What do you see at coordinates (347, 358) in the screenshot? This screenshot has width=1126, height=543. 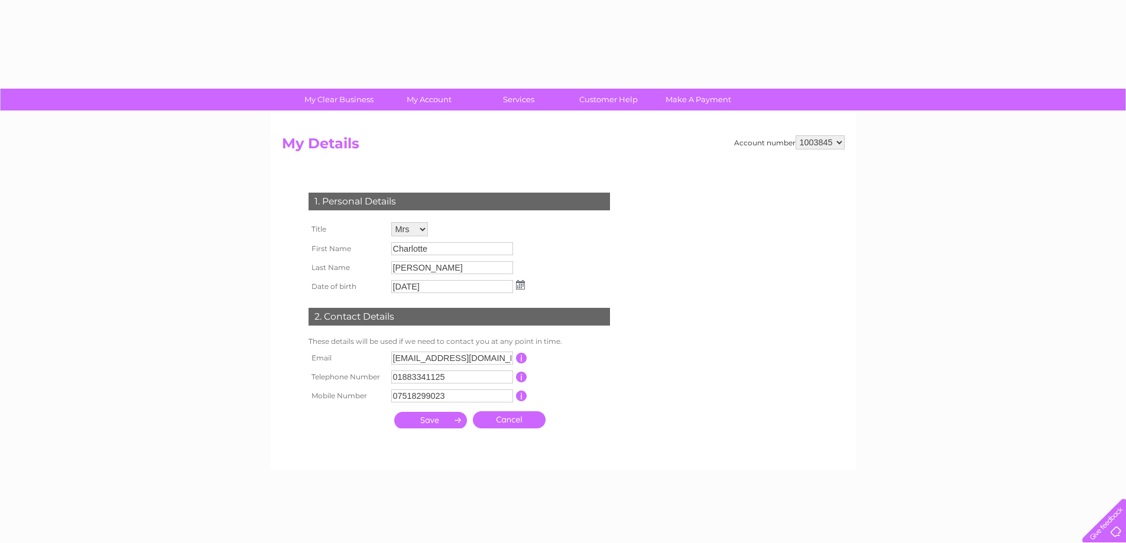 I see `th: Email` at bounding box center [347, 358].